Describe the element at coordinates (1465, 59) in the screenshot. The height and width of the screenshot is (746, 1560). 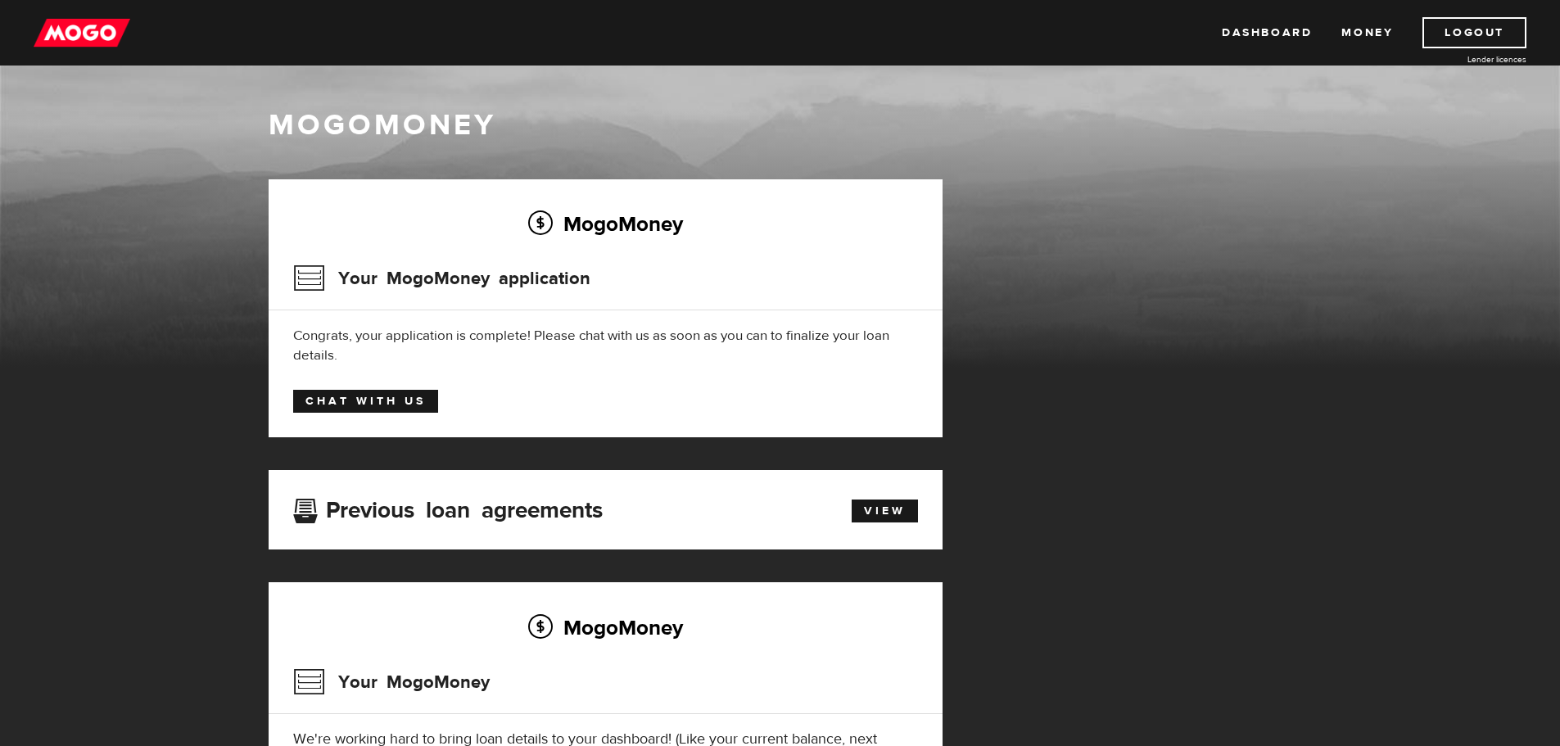
I see `a: Lender licences` at that location.